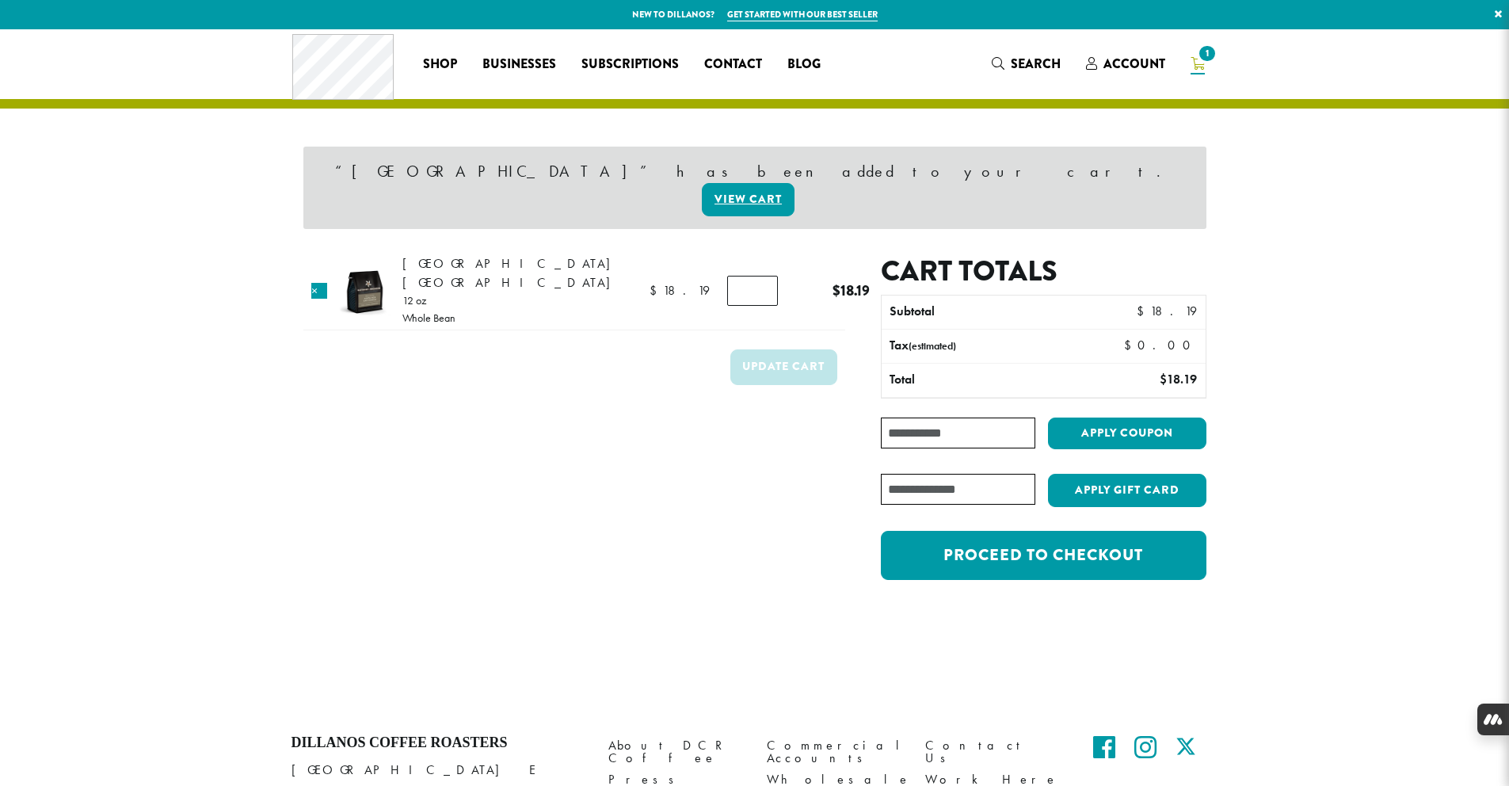  Describe the element at coordinates (429, 300) in the screenshot. I see `p: 12 oz` at that location.